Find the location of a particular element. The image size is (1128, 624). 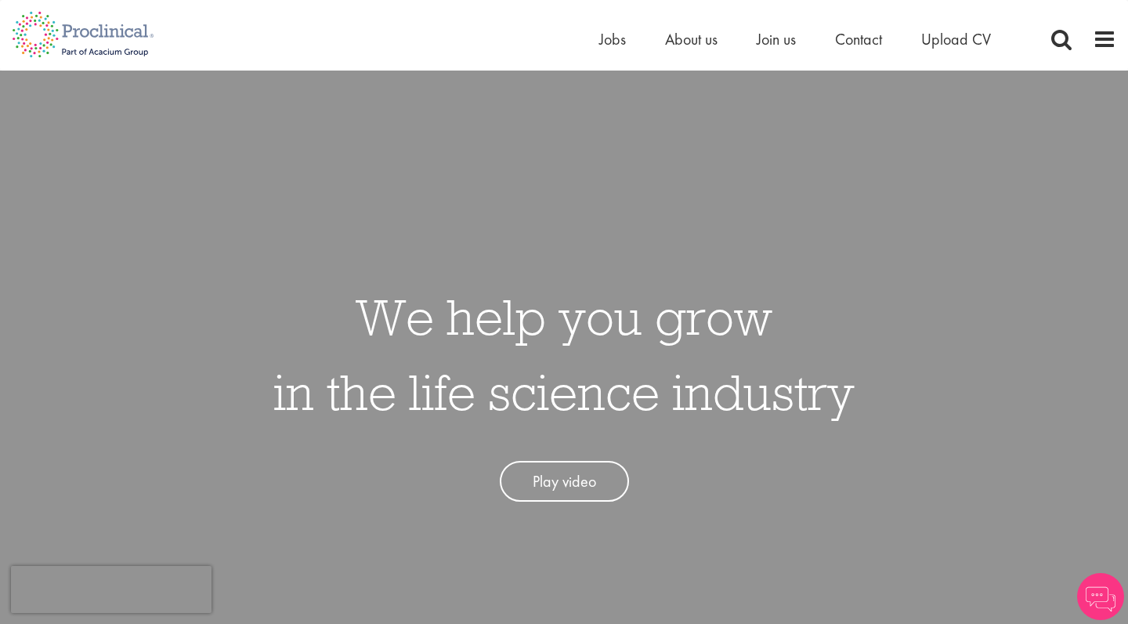

span: Jobs is located at coordinates (613, 39).